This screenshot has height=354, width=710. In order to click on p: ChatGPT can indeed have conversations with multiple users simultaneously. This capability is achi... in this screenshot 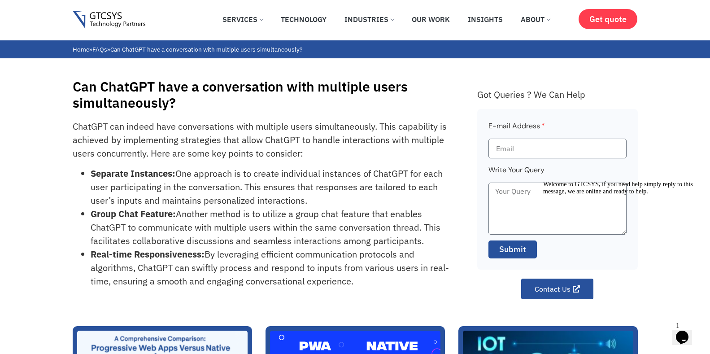, I will do `click(265, 140)`.